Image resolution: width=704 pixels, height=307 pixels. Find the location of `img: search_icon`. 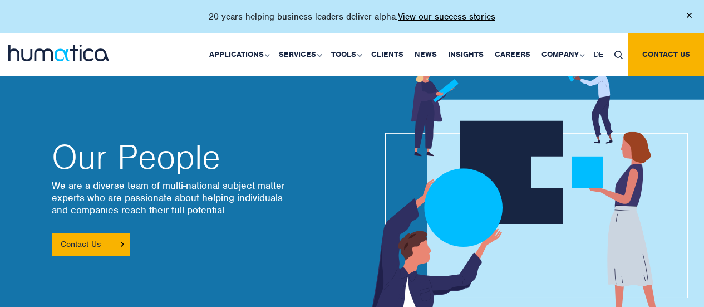

img: search_icon is located at coordinates (618, 55).